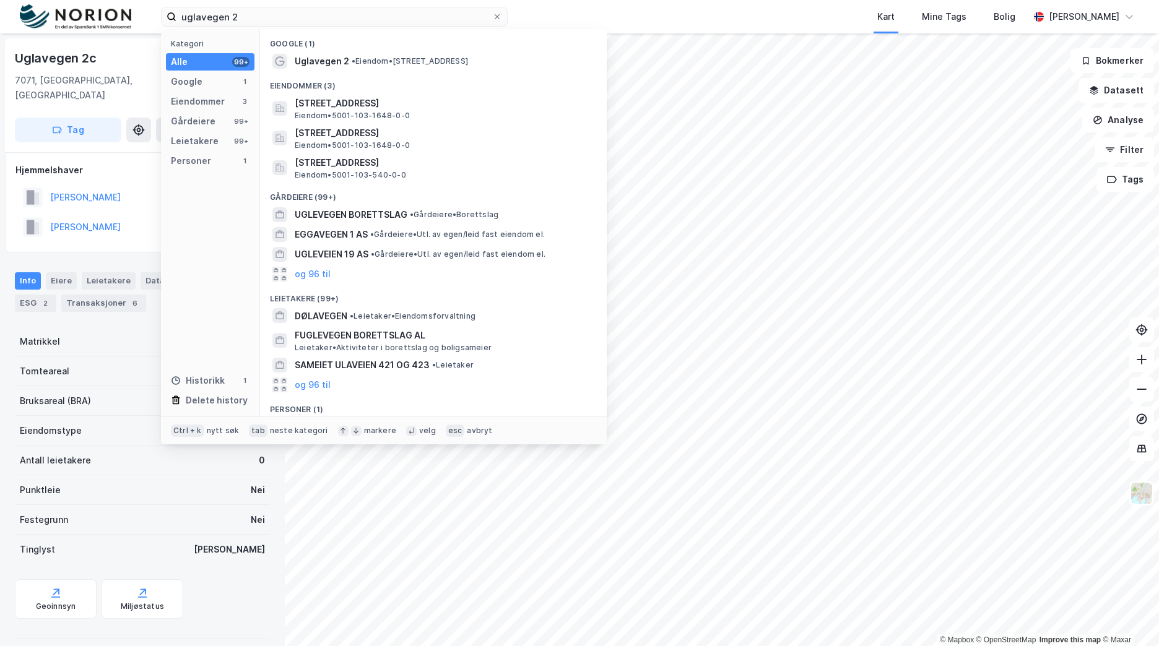 This screenshot has height=646, width=1159. Describe the element at coordinates (1118, 120) in the screenshot. I see `button: Analyse` at that location.